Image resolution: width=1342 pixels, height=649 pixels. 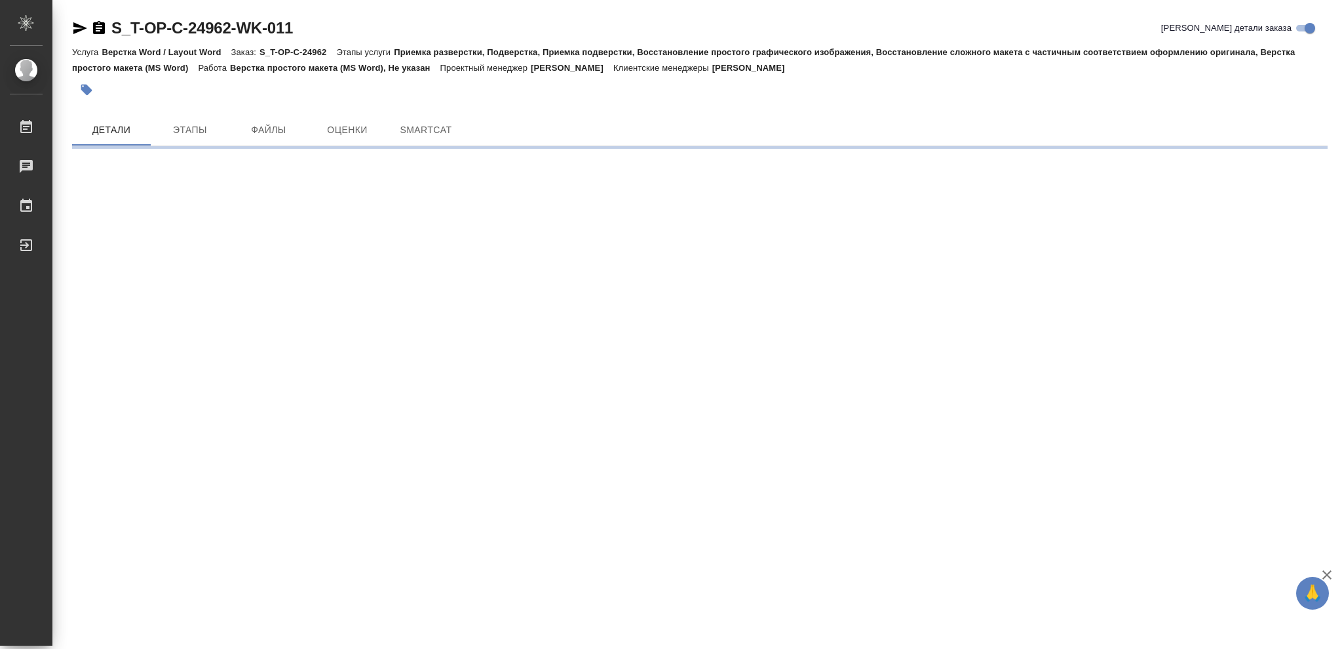 What do you see at coordinates (86, 52) in the screenshot?
I see `p: Услуга` at bounding box center [86, 52].